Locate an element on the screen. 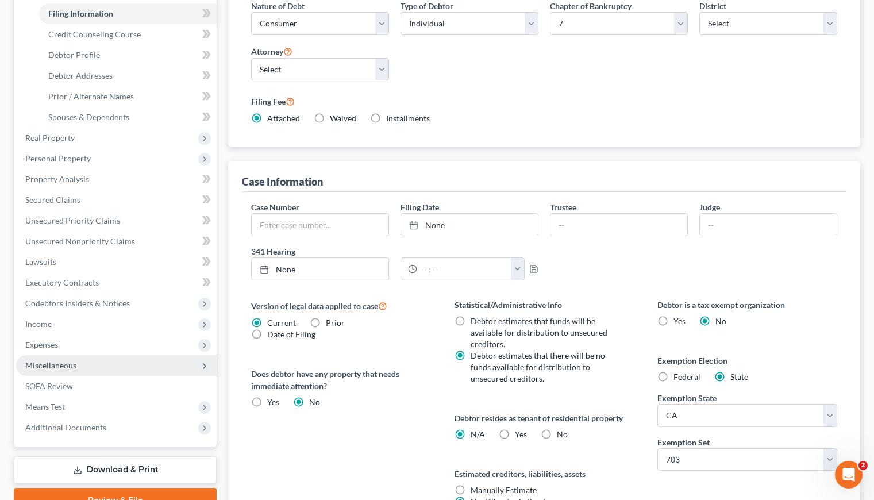 The height and width of the screenshot is (500, 874). a: Prior / Alternate Names is located at coordinates (128, 97).